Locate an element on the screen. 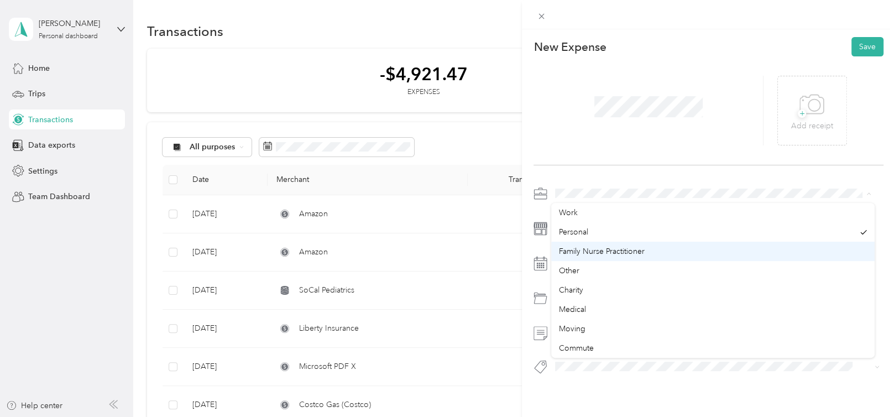 Image resolution: width=895 pixels, height=417 pixels. p: New Expense is located at coordinates (570, 47).